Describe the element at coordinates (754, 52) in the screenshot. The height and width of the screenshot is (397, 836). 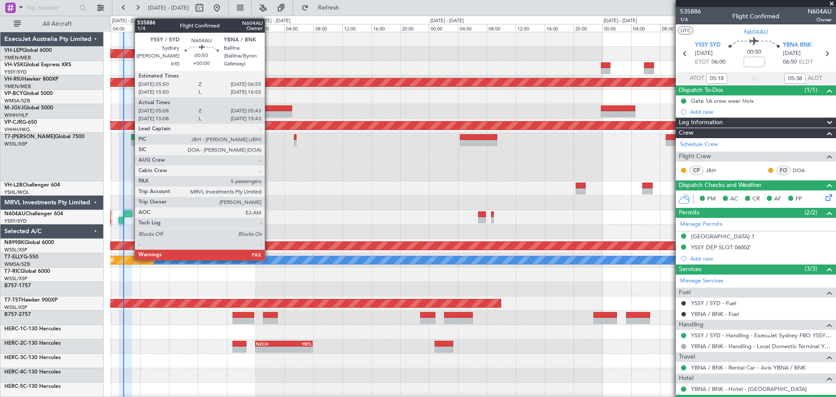
I see `span: 00:50` at that location.